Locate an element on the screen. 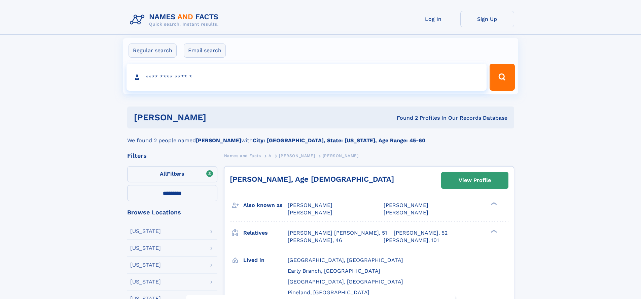 The width and height of the screenshot is (641, 299). a: Names and Facts is located at coordinates (243, 155).